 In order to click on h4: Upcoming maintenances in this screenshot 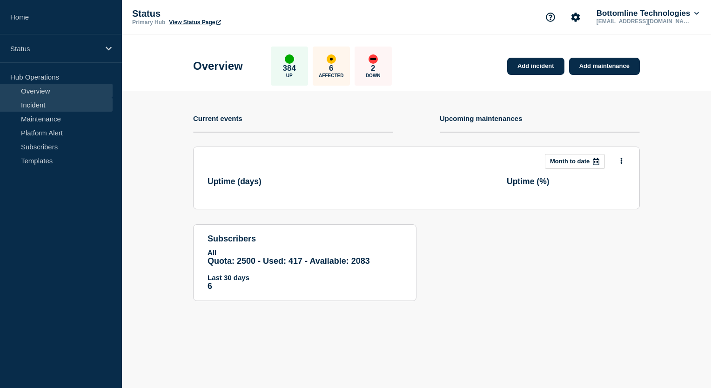, I will do `click(481, 118)`.